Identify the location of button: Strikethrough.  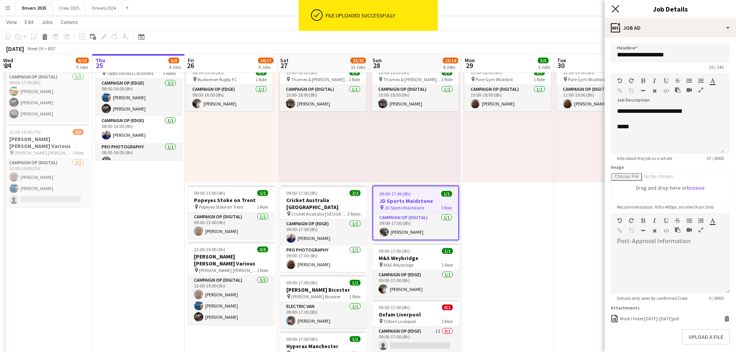
(678, 221).